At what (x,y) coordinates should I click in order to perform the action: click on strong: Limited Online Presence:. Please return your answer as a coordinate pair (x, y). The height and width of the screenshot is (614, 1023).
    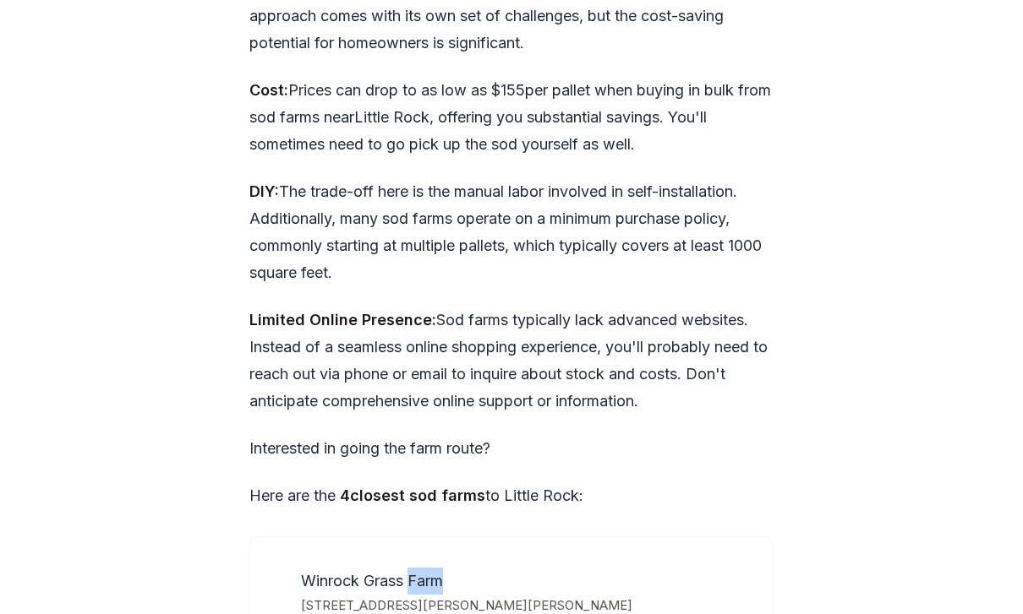
    Looking at the image, I should click on (342, 319).